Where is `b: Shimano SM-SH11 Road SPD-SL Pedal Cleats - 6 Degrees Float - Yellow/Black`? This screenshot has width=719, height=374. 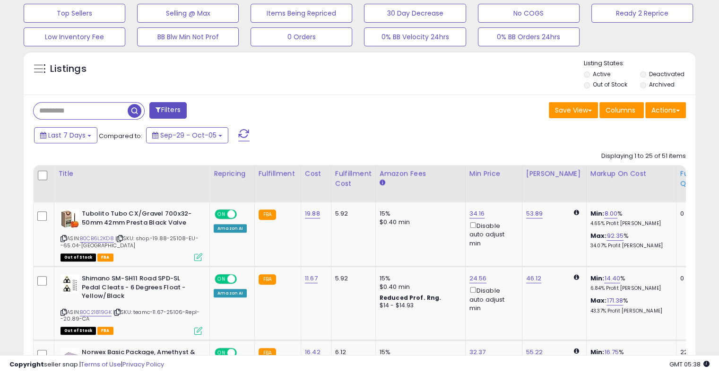
b: Shimano SM-SH11 Road SPD-SL Pedal Cleats - 6 Degrees Float - Yellow/Black is located at coordinates (139, 288).